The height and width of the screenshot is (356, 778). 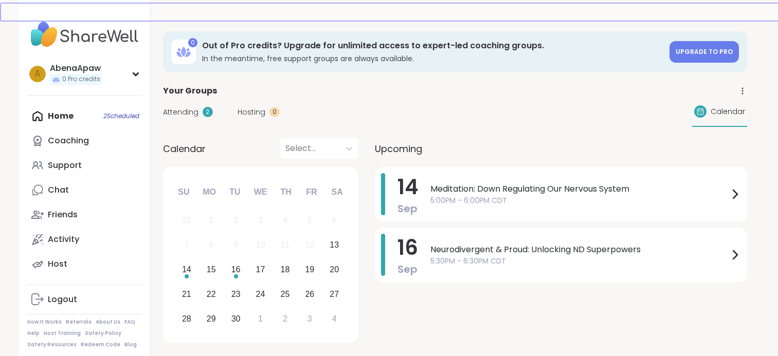 I want to click on div: Th, so click(x=286, y=192).